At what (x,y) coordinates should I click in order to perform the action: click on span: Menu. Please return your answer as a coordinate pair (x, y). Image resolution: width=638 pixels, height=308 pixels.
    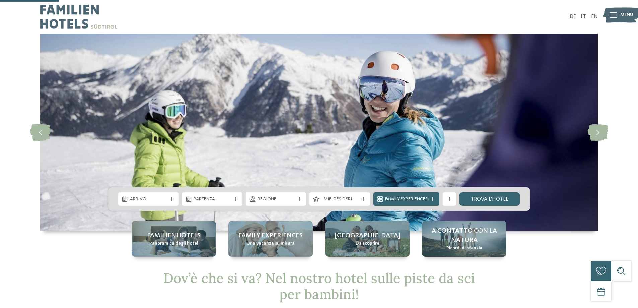
    Looking at the image, I should click on (627, 15).